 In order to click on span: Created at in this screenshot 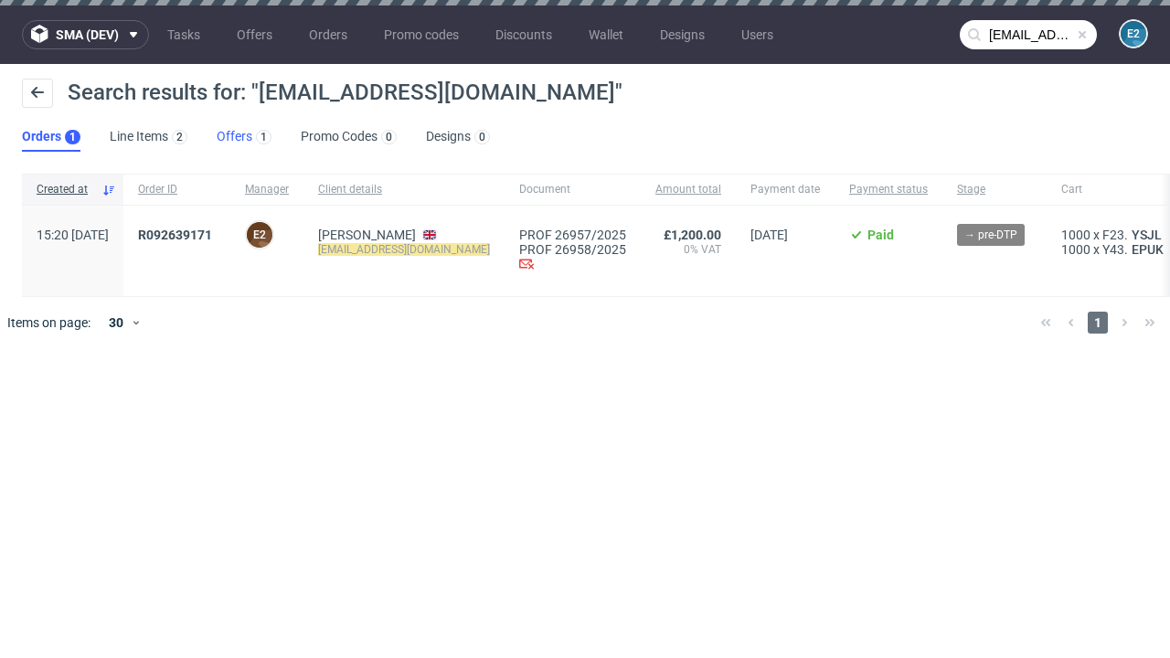, I will do `click(65, 189)`.